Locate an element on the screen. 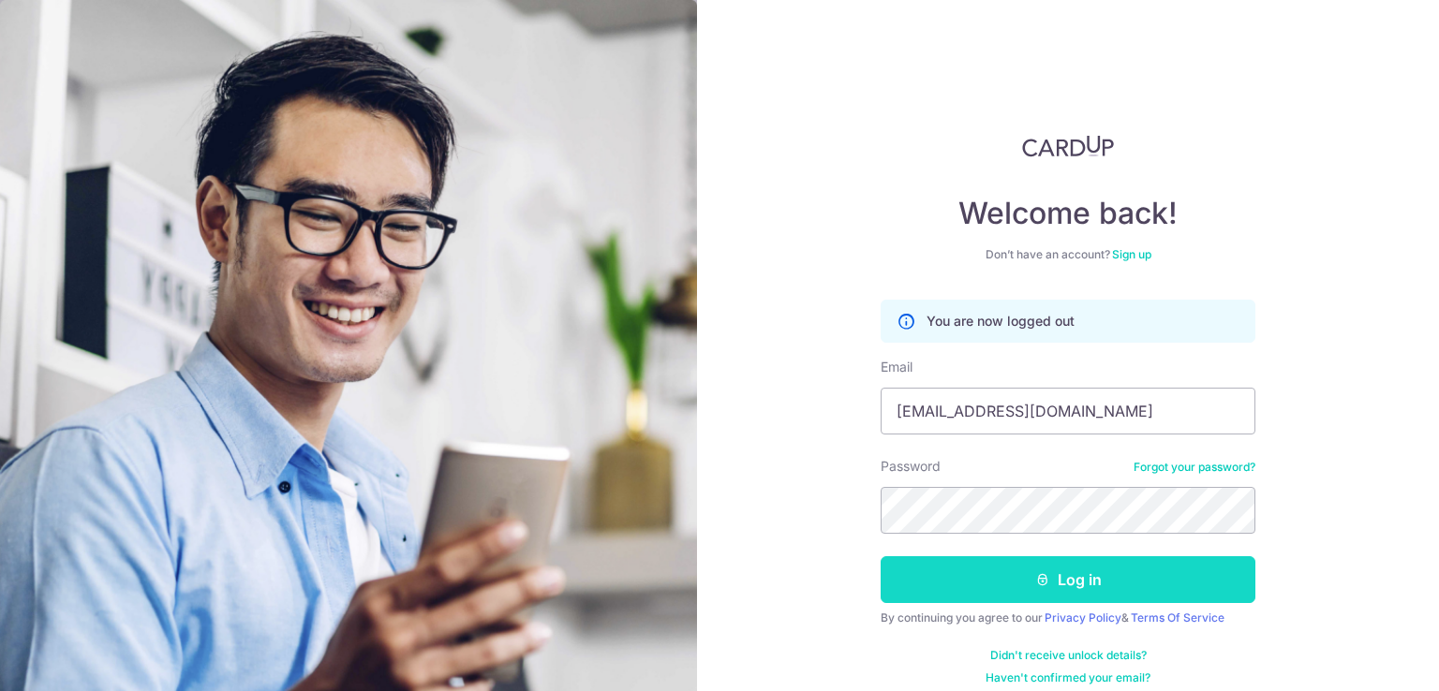 The height and width of the screenshot is (691, 1439). a: Terms Of Service is located at coordinates (1178, 617).